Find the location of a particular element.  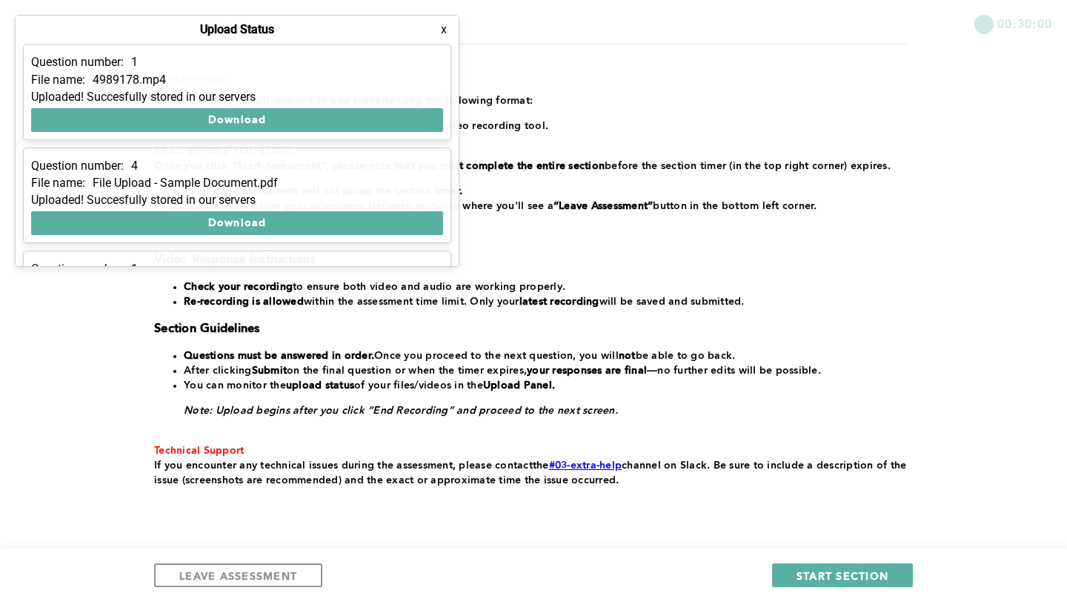

h3: Section Guidelines is located at coordinates (531, 329).